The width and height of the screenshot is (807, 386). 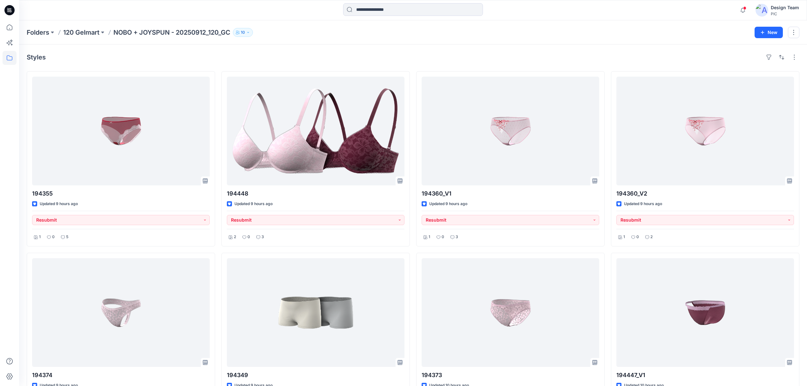 I want to click on a: 194373, so click(x=510, y=312).